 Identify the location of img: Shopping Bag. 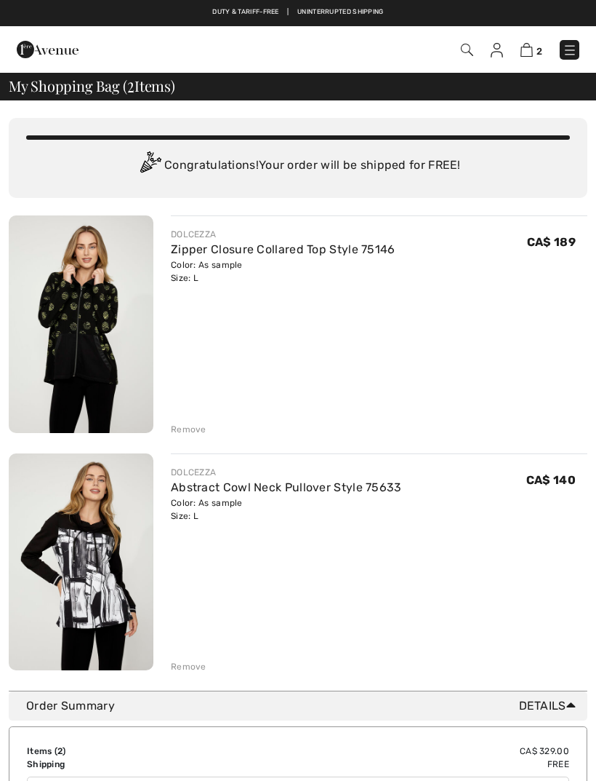
(527, 49).